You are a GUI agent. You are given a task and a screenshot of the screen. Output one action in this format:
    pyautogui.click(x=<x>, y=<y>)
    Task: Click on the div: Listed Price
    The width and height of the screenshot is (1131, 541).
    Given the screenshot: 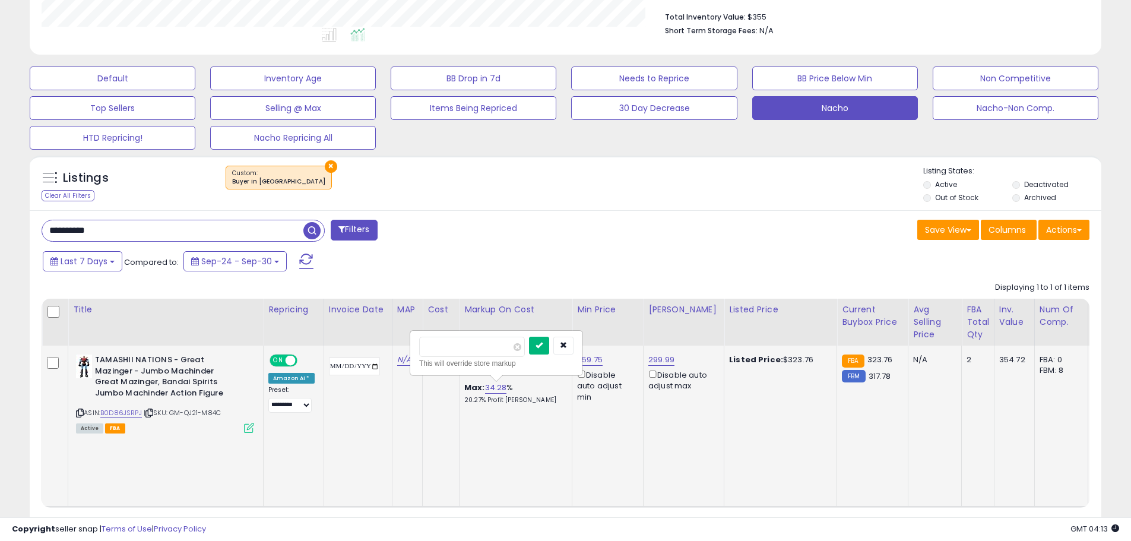 What is the action you would take?
    pyautogui.click(x=780, y=309)
    